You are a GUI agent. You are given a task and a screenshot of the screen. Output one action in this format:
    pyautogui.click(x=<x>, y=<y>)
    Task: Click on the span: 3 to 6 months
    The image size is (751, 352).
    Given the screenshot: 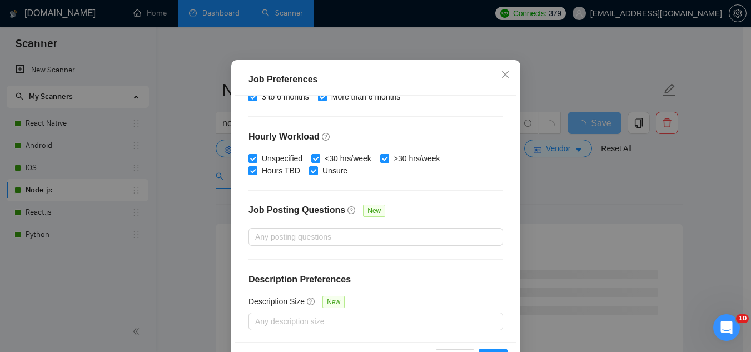 What is the action you would take?
    pyautogui.click(x=285, y=97)
    